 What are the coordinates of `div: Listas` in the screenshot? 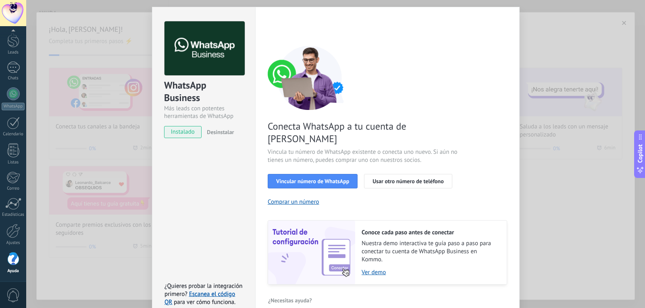 It's located at (13, 162).